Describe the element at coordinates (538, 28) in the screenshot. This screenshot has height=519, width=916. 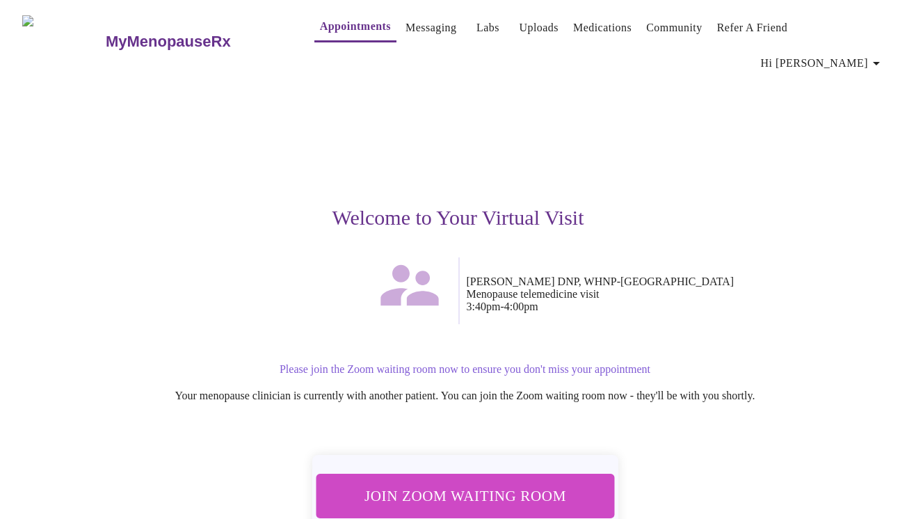
I see `a: Uploads` at that location.